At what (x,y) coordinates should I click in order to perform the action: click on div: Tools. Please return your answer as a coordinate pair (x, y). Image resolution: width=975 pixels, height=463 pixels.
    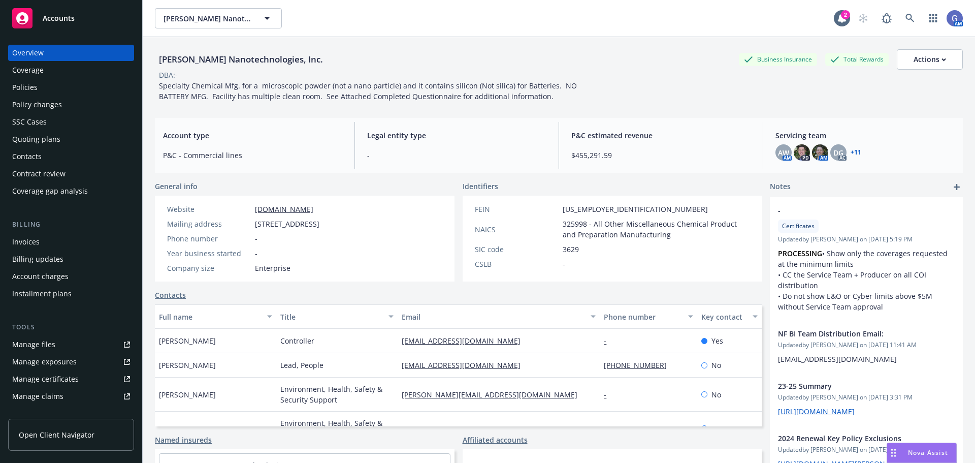
    Looking at the image, I should click on (71, 327).